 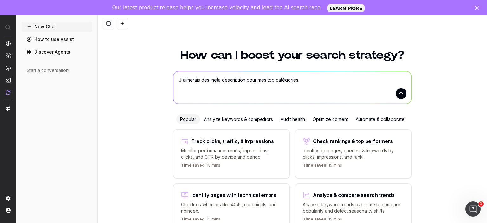 I want to click on img: Assist, so click(x=8, y=92).